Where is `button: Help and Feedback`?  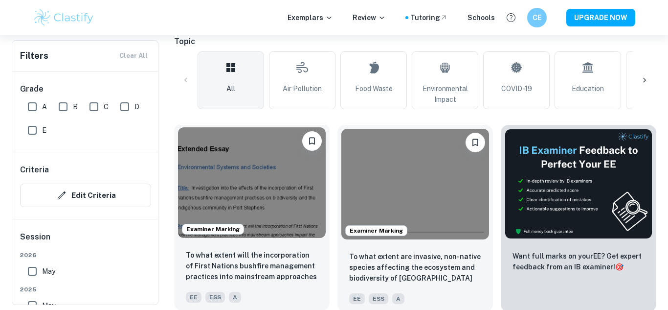 button: Help and Feedback is located at coordinates (511, 18).